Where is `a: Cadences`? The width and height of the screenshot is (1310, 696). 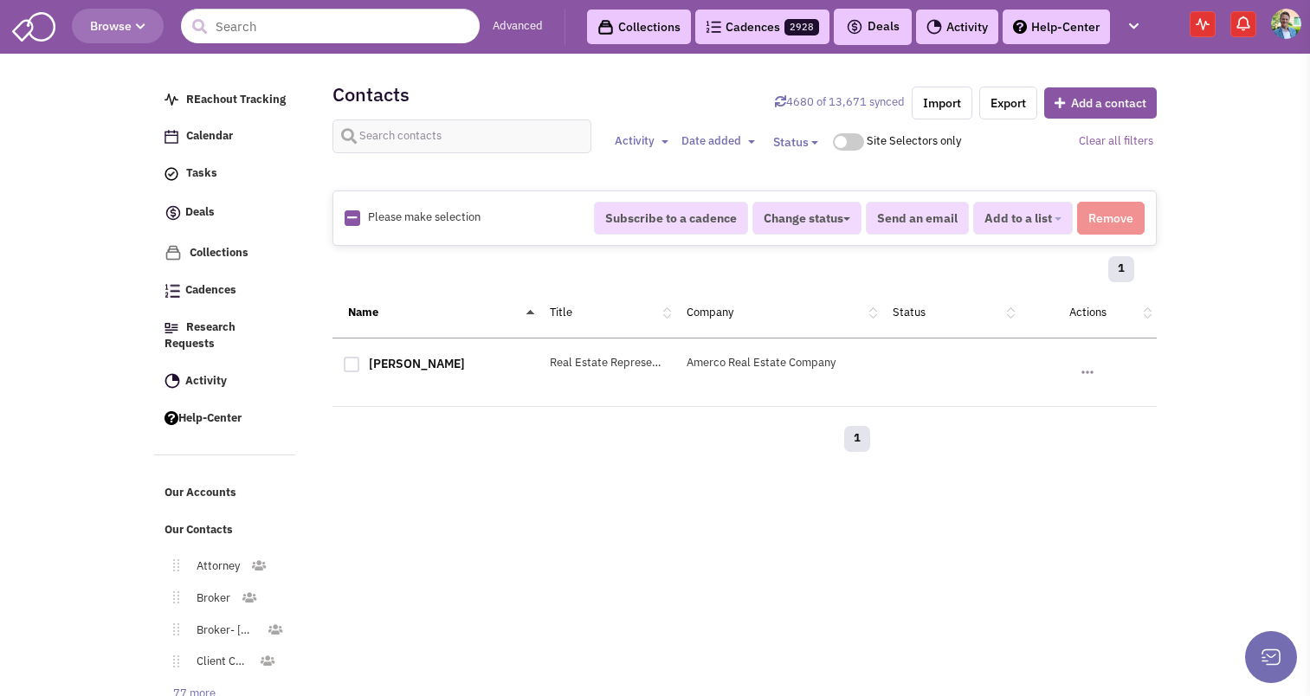
a: Cadences is located at coordinates (226, 291).